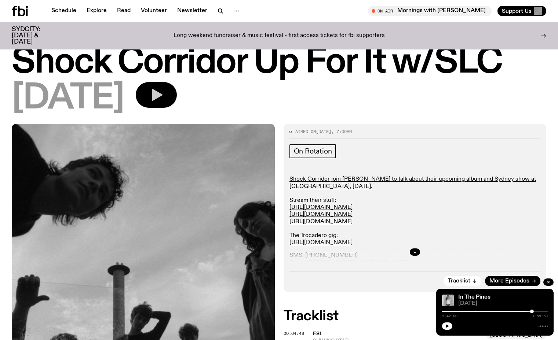  What do you see at coordinates (279, 36) in the screenshot?
I see `p: Long weekend fundraiser & music festival - first access tickets for fbi supporters` at bounding box center [279, 36].